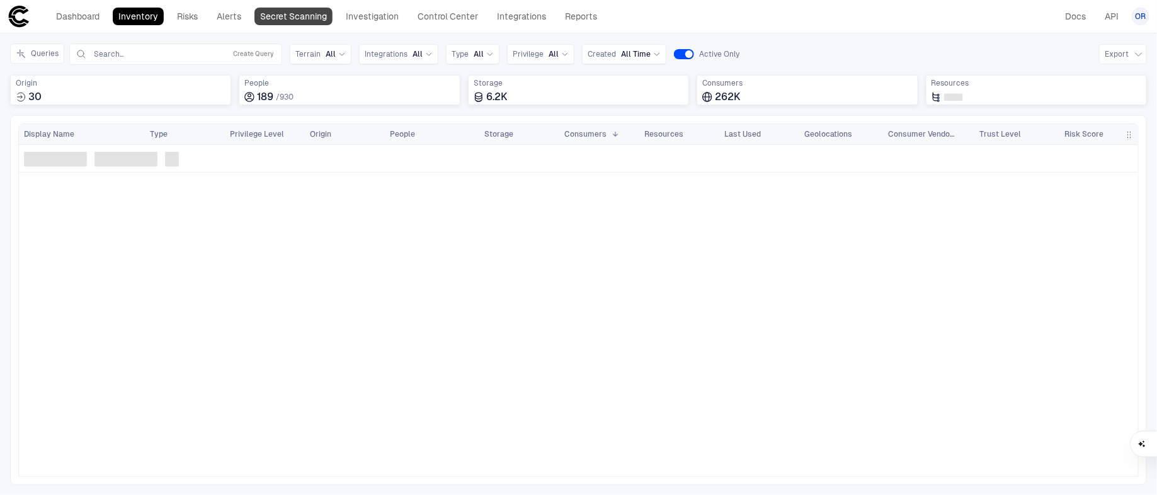  What do you see at coordinates (253, 54) in the screenshot?
I see `button: Create Query` at bounding box center [253, 54].